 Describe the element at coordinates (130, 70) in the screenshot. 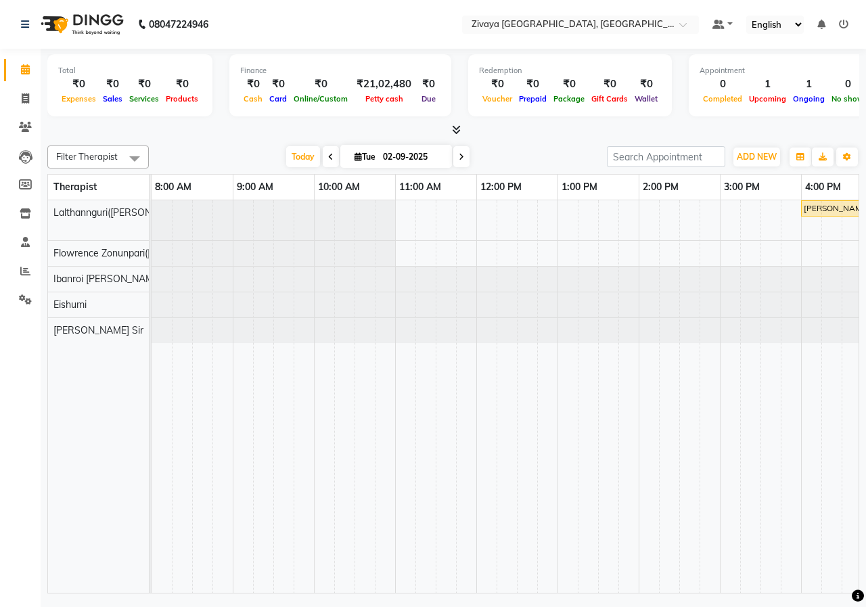

I see `div: Total` at that location.